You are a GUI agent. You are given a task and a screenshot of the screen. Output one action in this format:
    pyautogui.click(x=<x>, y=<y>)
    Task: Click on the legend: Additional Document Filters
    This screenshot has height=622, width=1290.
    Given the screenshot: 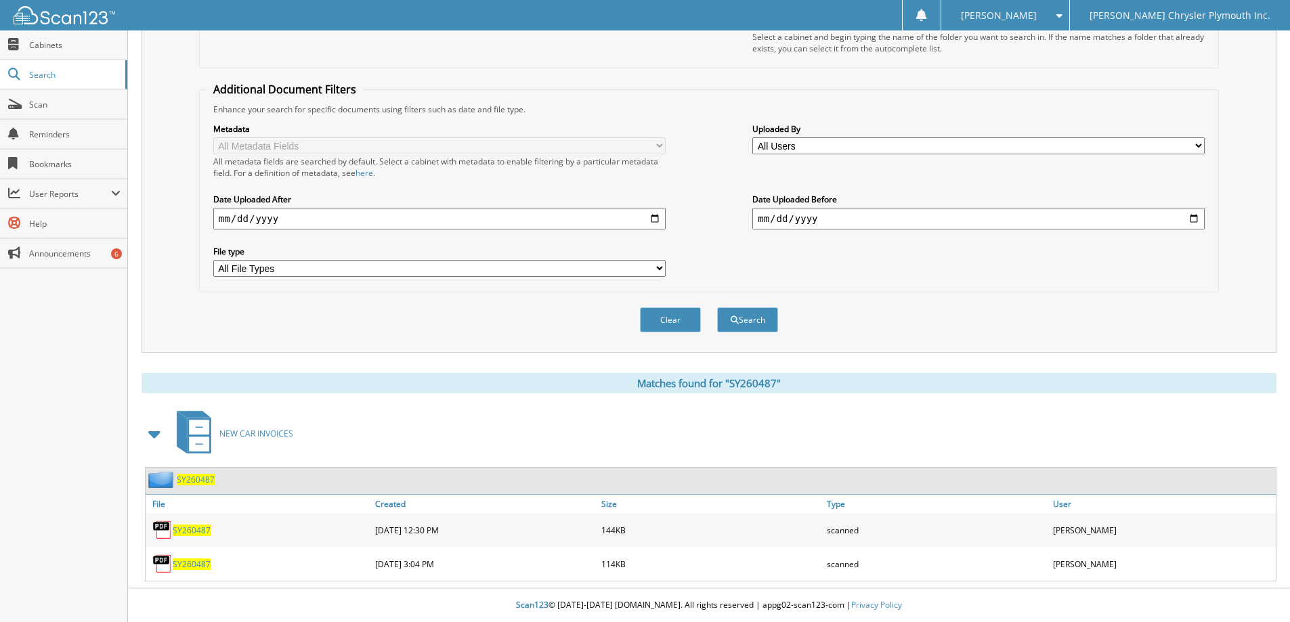 What is the action you would take?
    pyautogui.click(x=284, y=89)
    